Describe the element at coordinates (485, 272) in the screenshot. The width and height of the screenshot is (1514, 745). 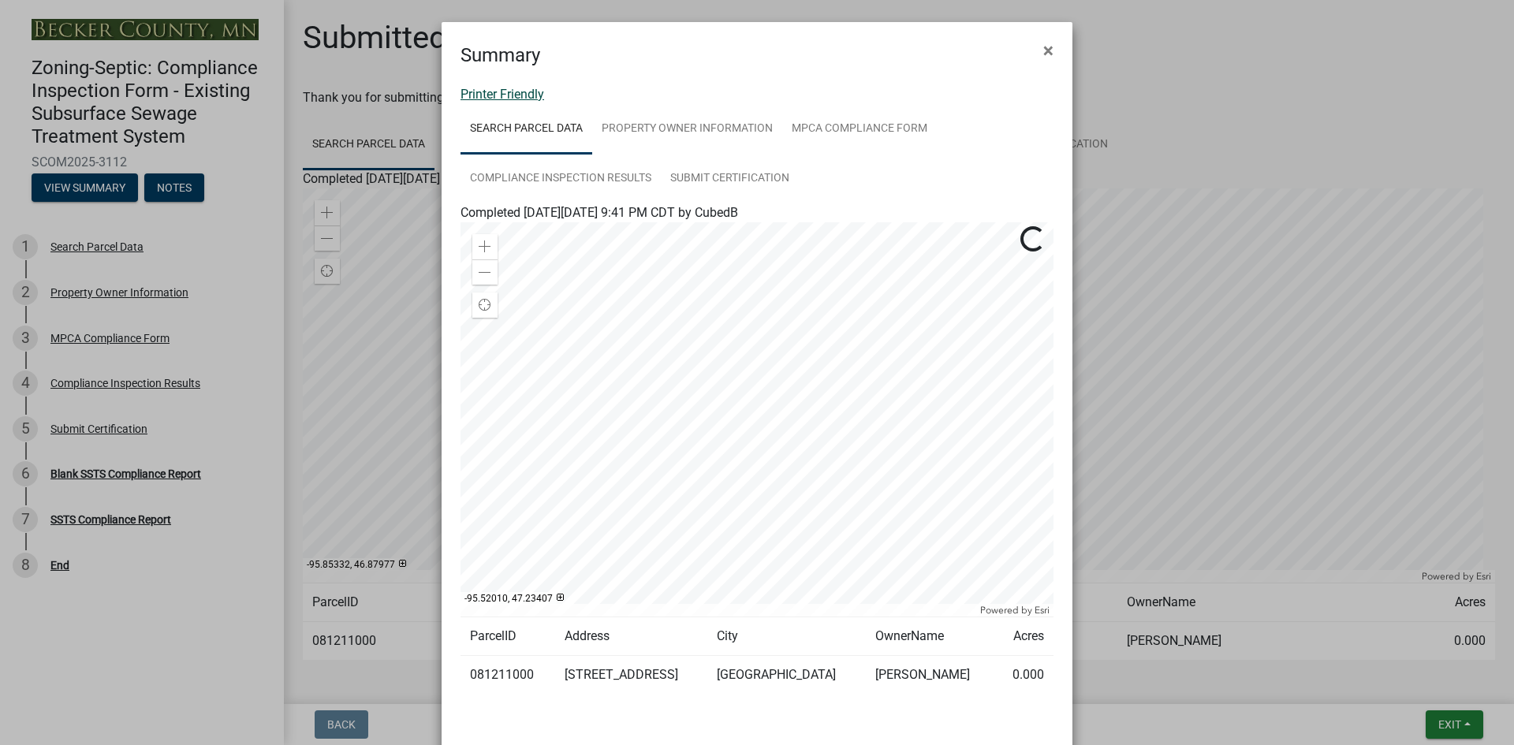
I see `div: Zoom out` at that location.